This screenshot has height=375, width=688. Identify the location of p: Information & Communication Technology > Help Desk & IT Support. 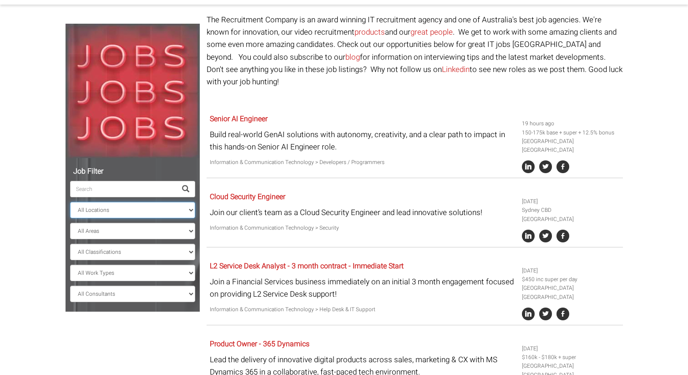
(362, 309).